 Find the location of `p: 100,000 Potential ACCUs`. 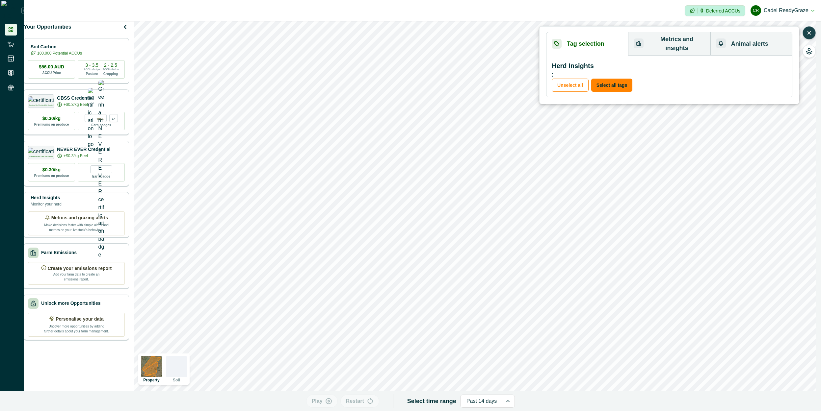

p: 100,000 Potential ACCUs is located at coordinates (60, 53).